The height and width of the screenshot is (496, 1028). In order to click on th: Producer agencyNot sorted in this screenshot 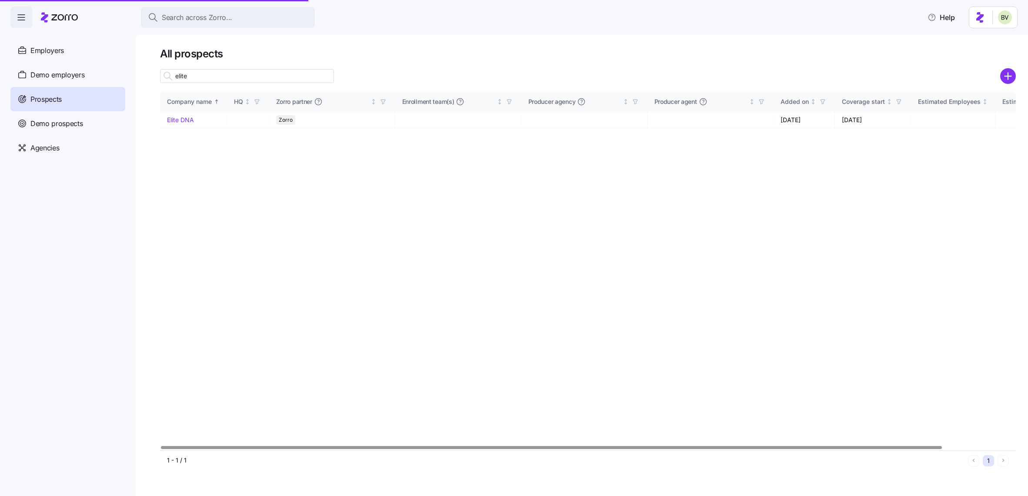, I will do `click(584, 102)`.